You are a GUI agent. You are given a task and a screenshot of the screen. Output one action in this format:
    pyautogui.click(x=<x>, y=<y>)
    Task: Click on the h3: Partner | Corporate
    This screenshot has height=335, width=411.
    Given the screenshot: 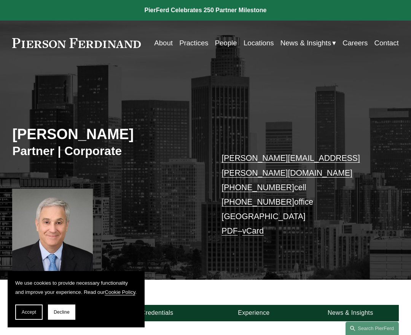 What is the action you would take?
    pyautogui.click(x=109, y=151)
    